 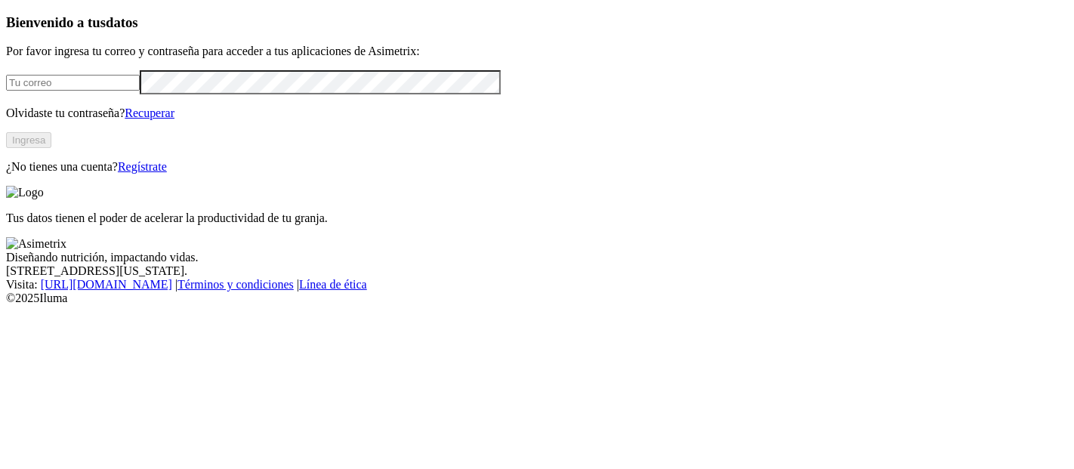 I want to click on button: Ingresa, so click(x=29, y=140).